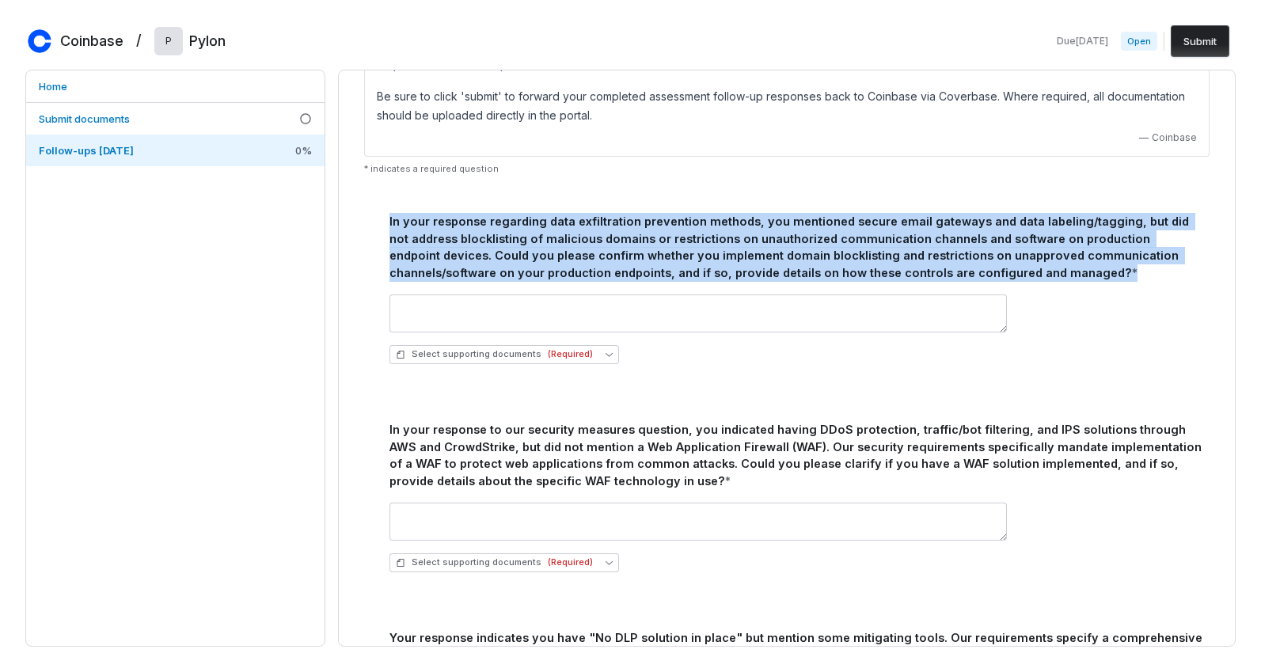 Image resolution: width=1261 pixels, height=672 pixels. What do you see at coordinates (1139, 41) in the screenshot?
I see `span: Open` at bounding box center [1139, 41].